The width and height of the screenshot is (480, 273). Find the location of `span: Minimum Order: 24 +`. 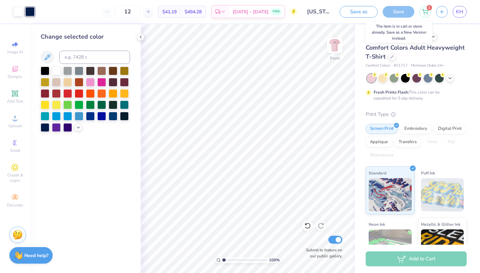

span: Minimum Order: 24 + is located at coordinates (427, 66).